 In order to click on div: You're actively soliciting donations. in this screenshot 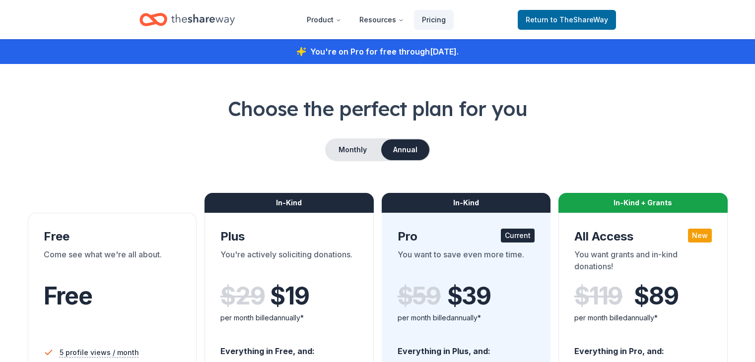, I will do `click(289, 262)`.